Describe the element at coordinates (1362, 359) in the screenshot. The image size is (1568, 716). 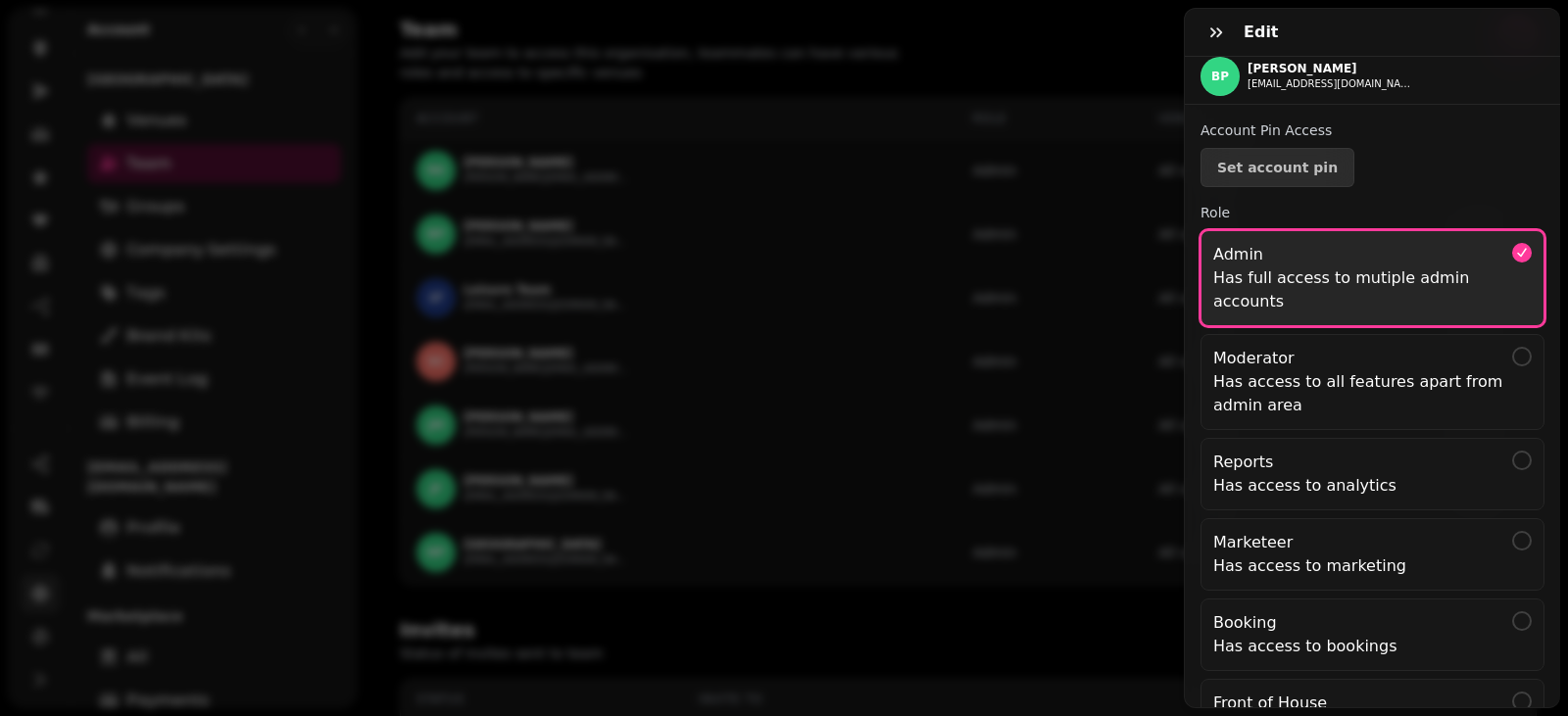
I see `p: Moderator` at that location.